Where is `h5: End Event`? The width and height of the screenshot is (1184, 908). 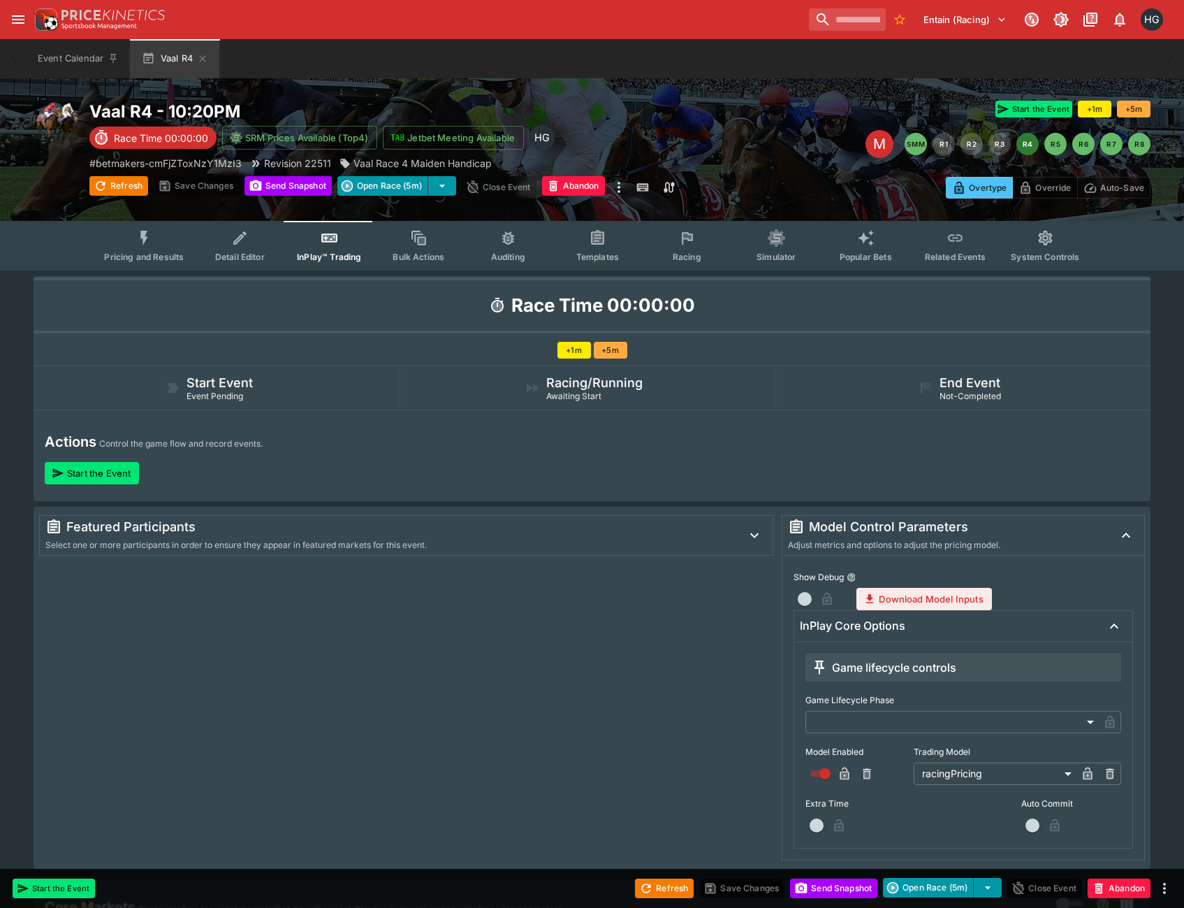 h5: End Event is located at coordinates (970, 382).